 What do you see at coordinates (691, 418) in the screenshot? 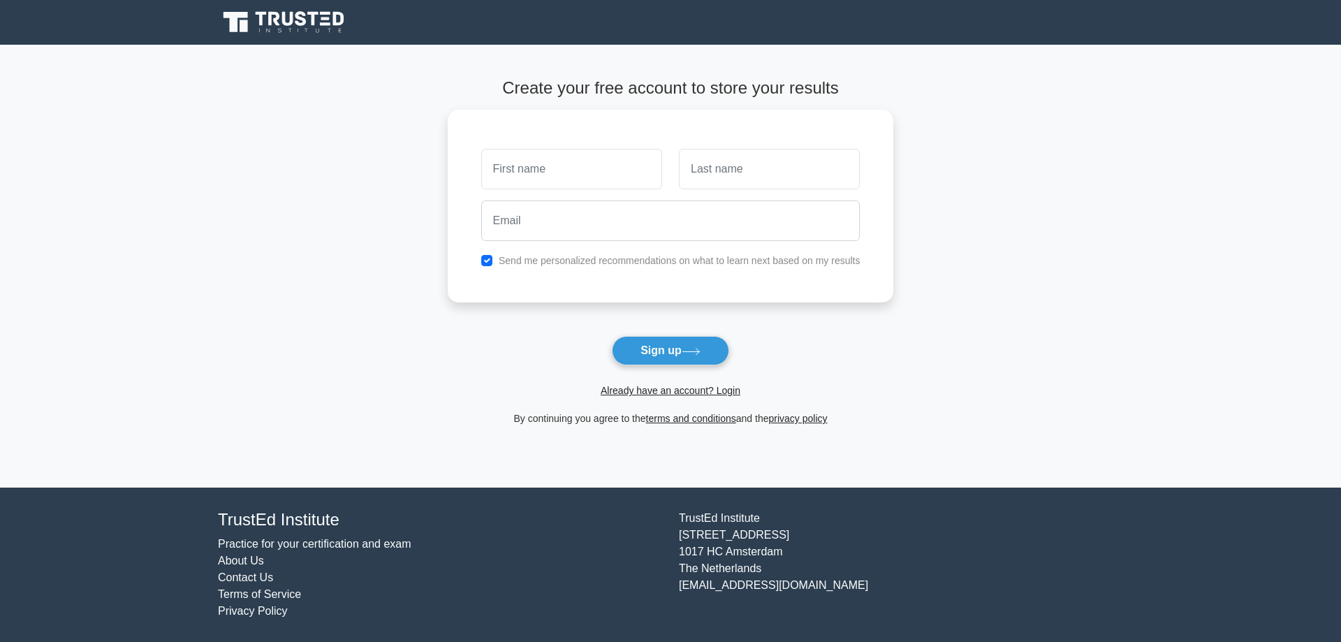
I see `a: terms and conditions` at bounding box center [691, 418].